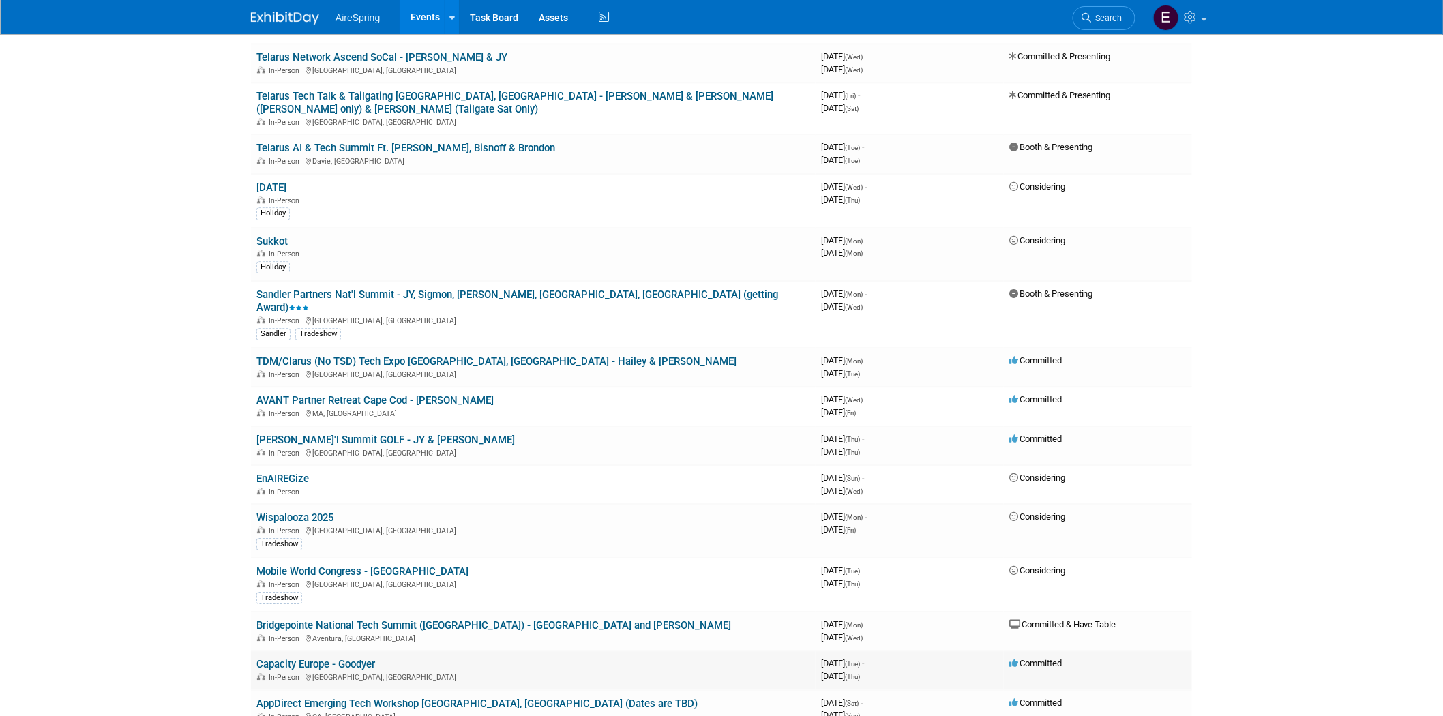 This screenshot has height=716, width=1443. I want to click on img: erica arjona, so click(1166, 18).